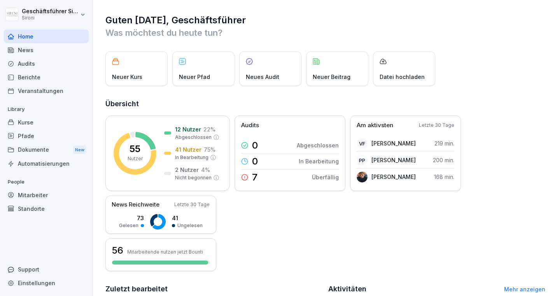  Describe the element at coordinates (46, 163) in the screenshot. I see `a: Automatisierungen` at that location.